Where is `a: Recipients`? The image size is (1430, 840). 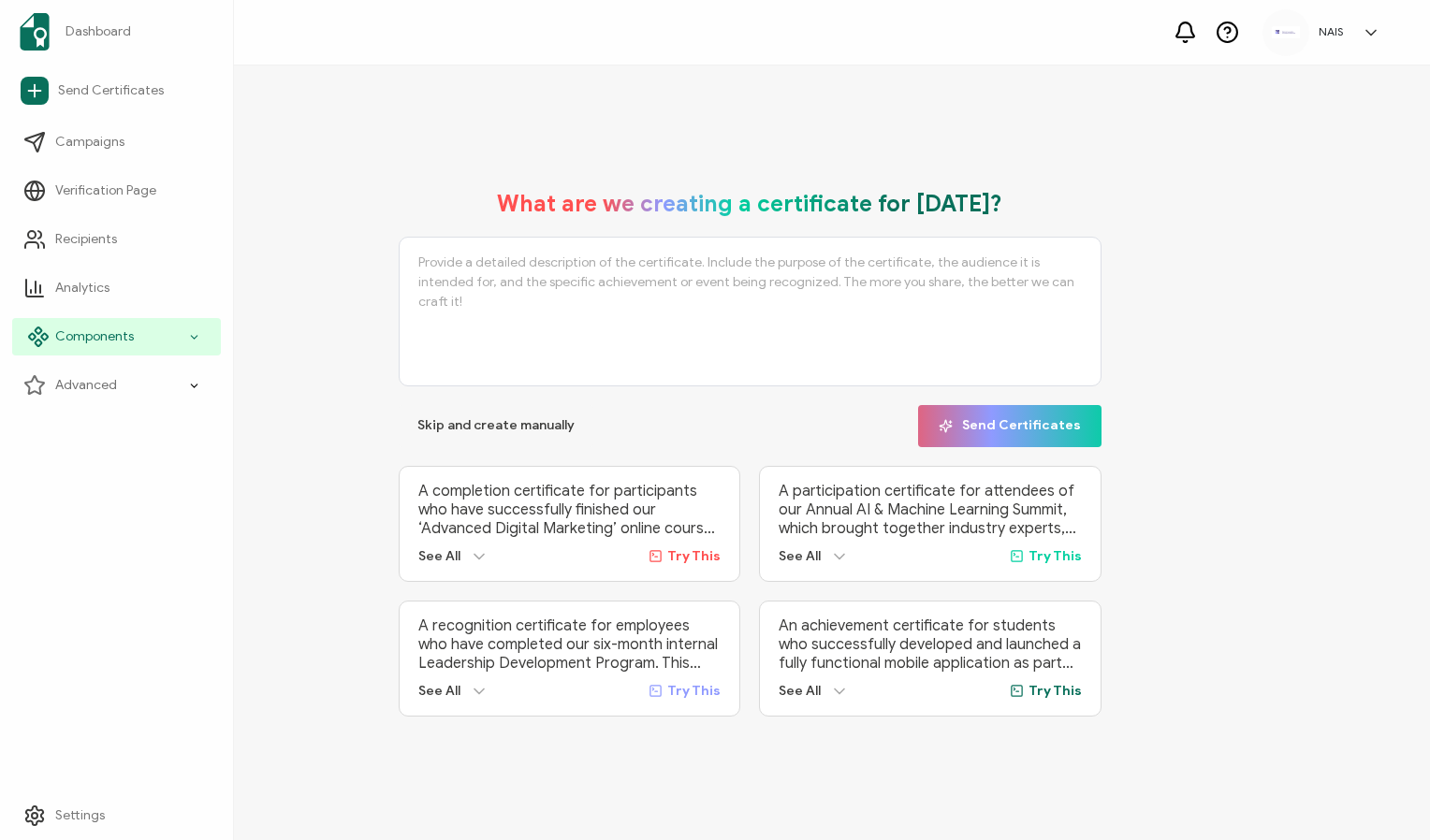
a: Recipients is located at coordinates (116, 239).